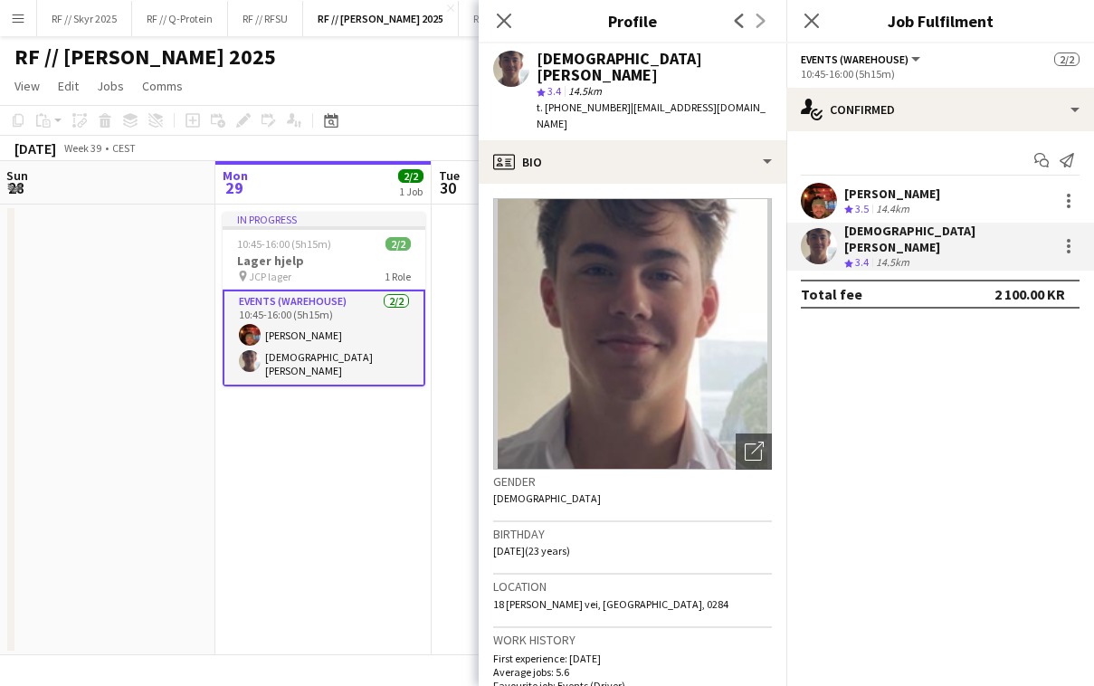  I want to click on h3: Job Fulfilment, so click(940, 21).